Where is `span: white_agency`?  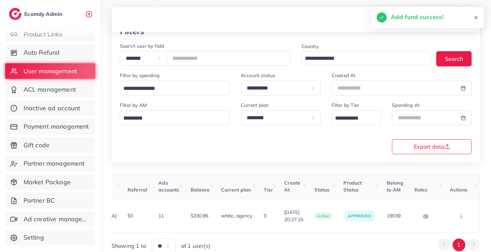 span: white_agency is located at coordinates (236, 216).